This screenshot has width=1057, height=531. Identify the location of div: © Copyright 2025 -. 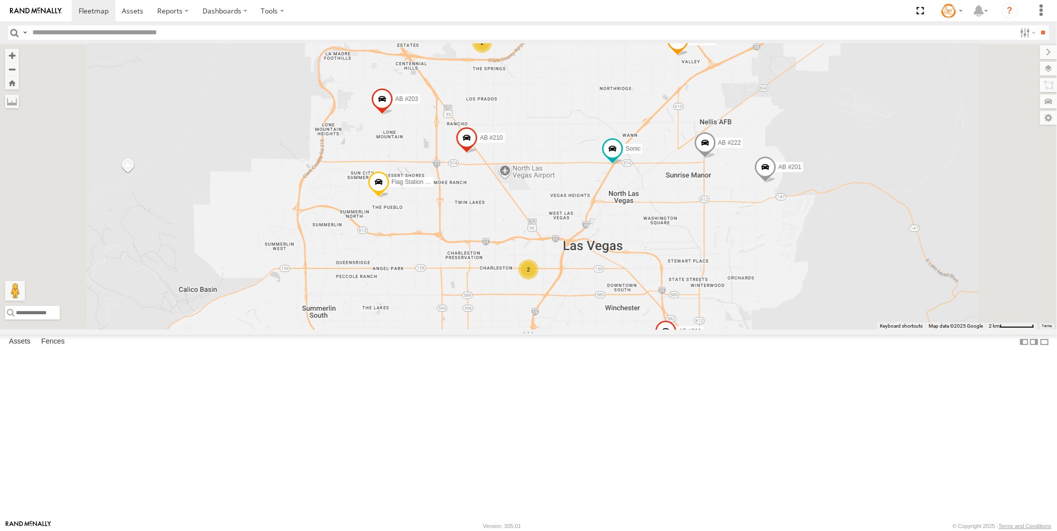
(1002, 526).